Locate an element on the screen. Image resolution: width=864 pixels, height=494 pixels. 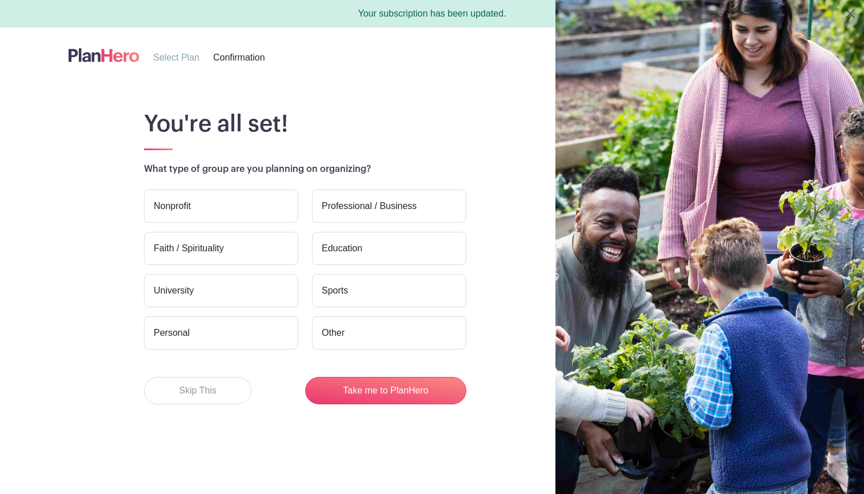
label: Other is located at coordinates (389, 333).